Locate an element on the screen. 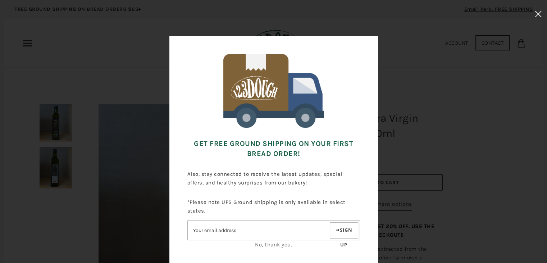 Image resolution: width=547 pixels, height=263 pixels. a: No, thank you. is located at coordinates (273, 244).